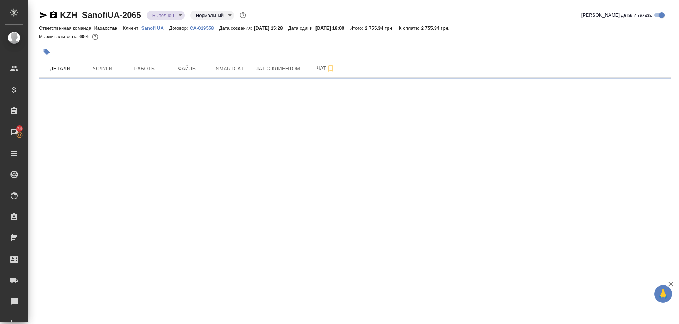 This screenshot has width=679, height=324. Describe the element at coordinates (132, 28) in the screenshot. I see `p: Клиент:` at that location.